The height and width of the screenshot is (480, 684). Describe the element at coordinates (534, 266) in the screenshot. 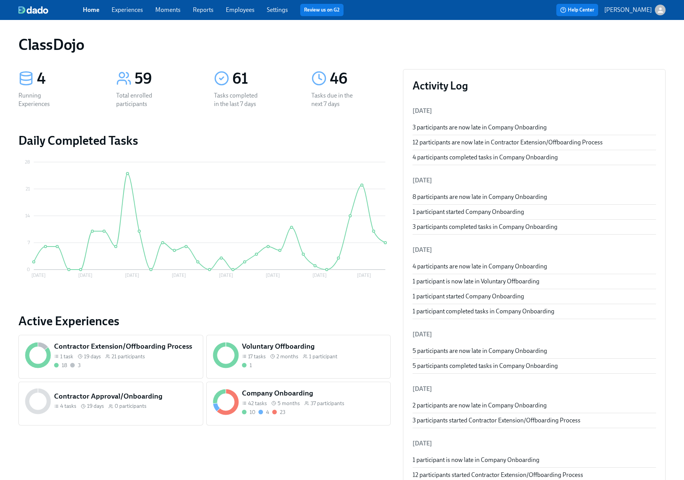

I see `div: 4 participants are now late in Company Onboarding` at that location.